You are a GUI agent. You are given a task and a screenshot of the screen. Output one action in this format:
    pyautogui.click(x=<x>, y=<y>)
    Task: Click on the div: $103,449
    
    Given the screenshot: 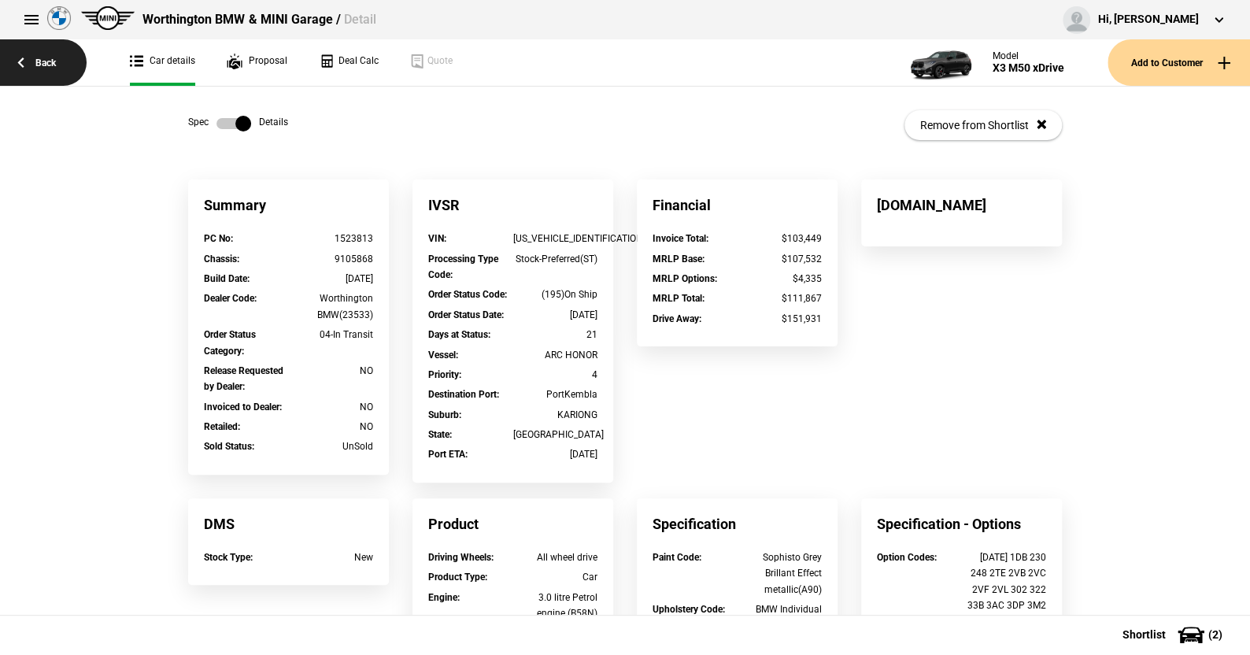 What is the action you would take?
    pyautogui.click(x=780, y=238)
    